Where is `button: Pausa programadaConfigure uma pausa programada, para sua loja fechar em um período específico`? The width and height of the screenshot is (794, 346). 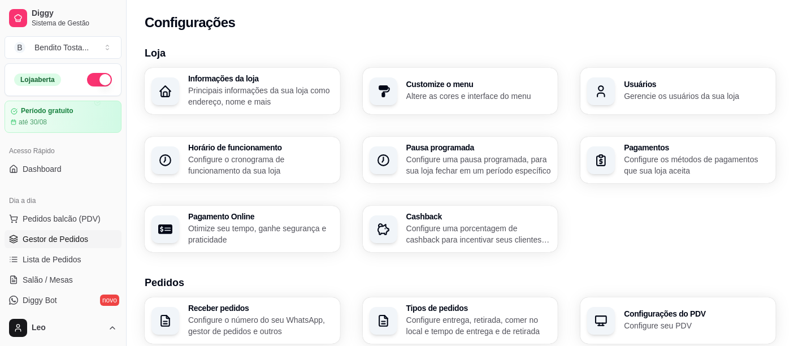 button: Pausa programadaConfigure uma pausa programada, para sua loja fechar em um período específico is located at coordinates (461, 160).